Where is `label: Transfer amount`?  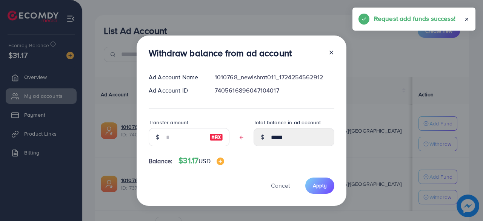 label: Transfer amount is located at coordinates (168, 122).